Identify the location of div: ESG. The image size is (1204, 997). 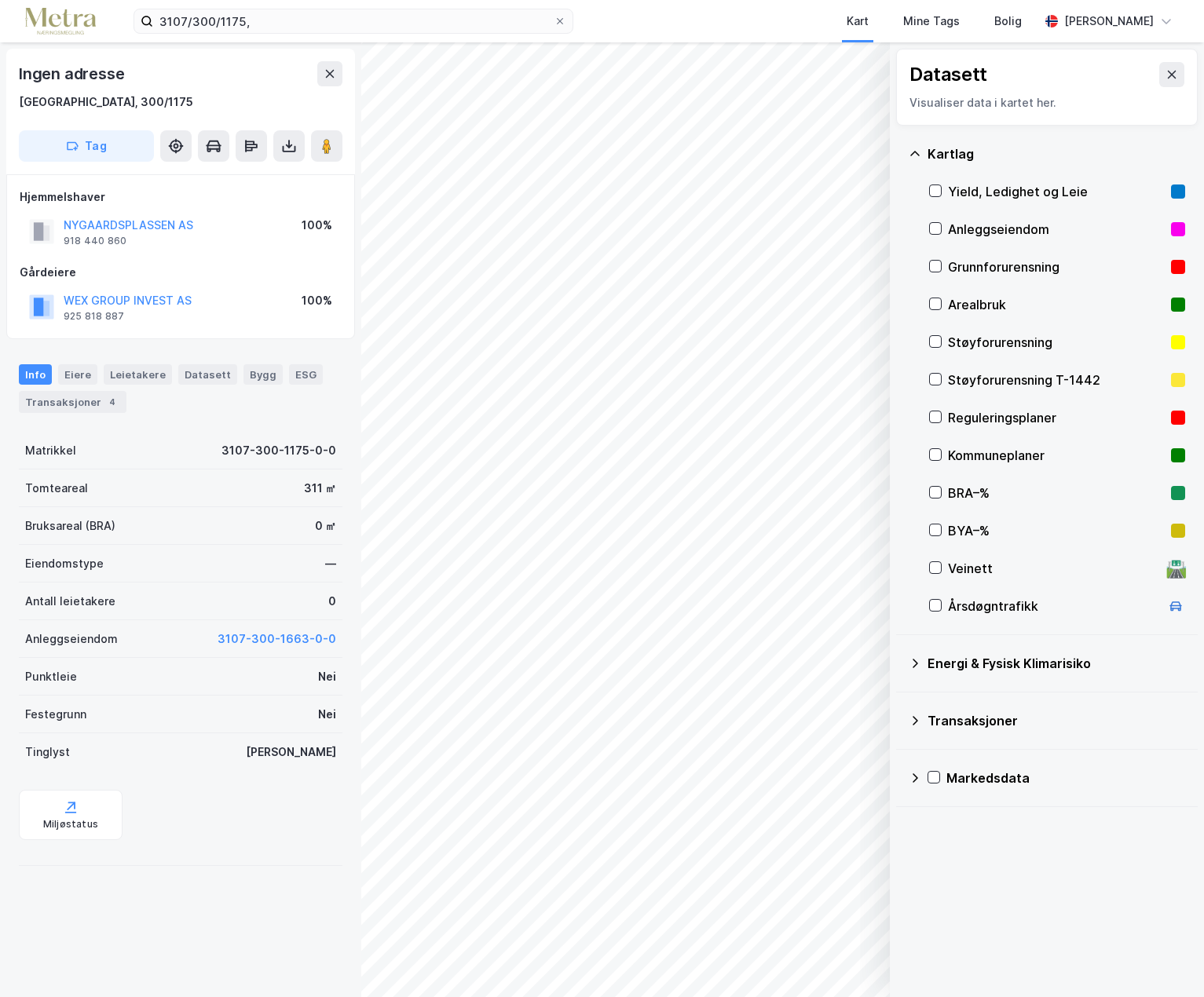
(306, 375).